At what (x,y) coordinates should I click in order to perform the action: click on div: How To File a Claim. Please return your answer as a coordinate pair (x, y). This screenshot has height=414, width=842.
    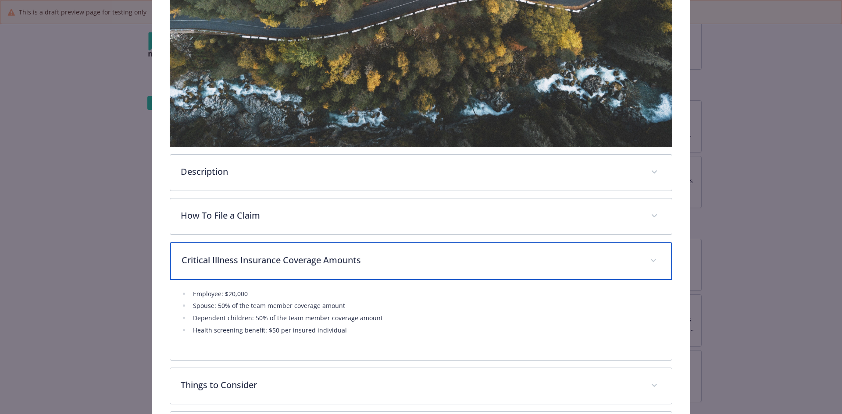
    Looking at the image, I should click on (421, 217).